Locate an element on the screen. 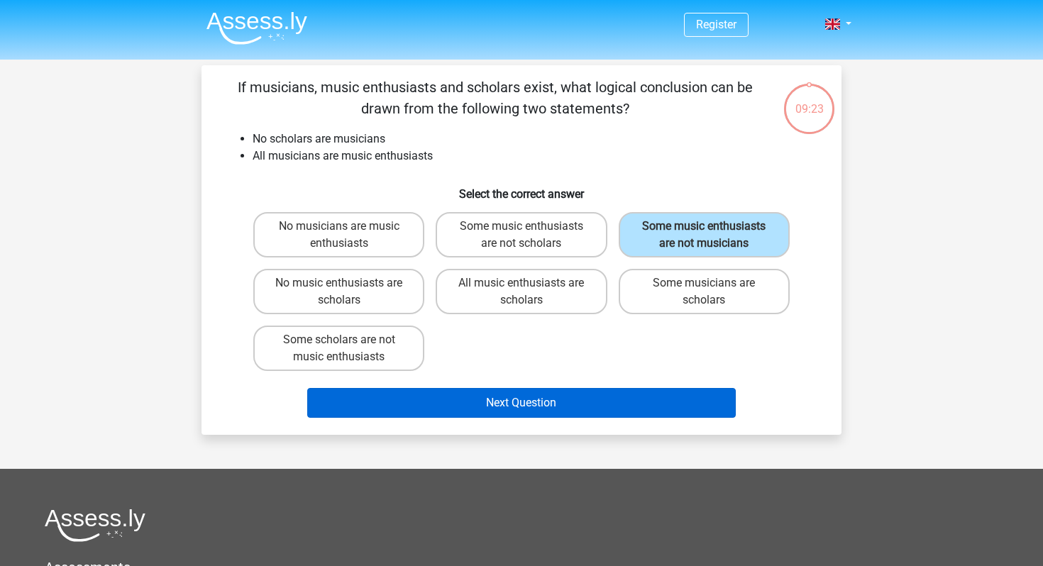 The image size is (1043, 566). label: Some music enthusiasts are not musicians is located at coordinates (704, 235).